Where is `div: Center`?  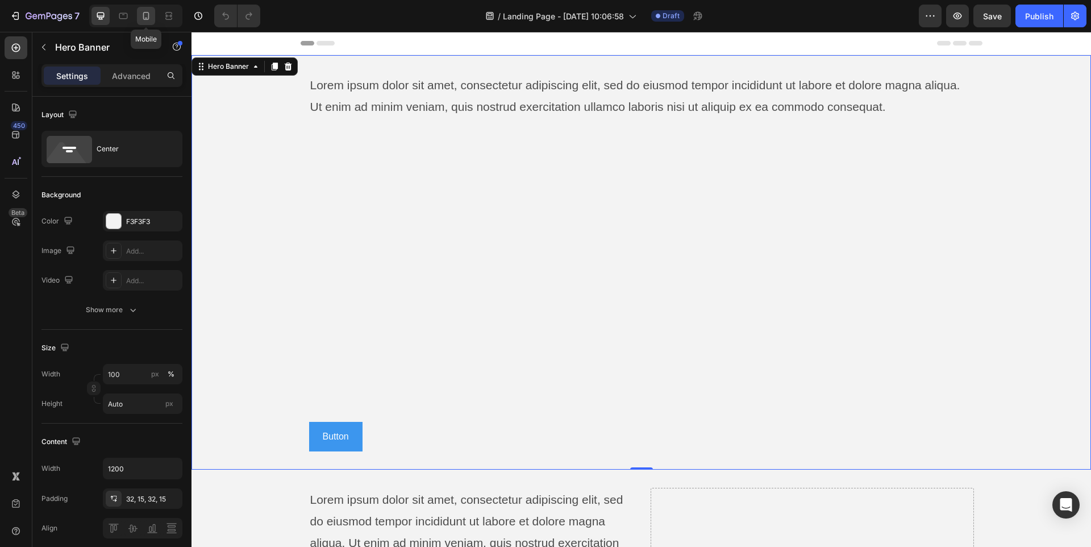
div: Center is located at coordinates (131, 149).